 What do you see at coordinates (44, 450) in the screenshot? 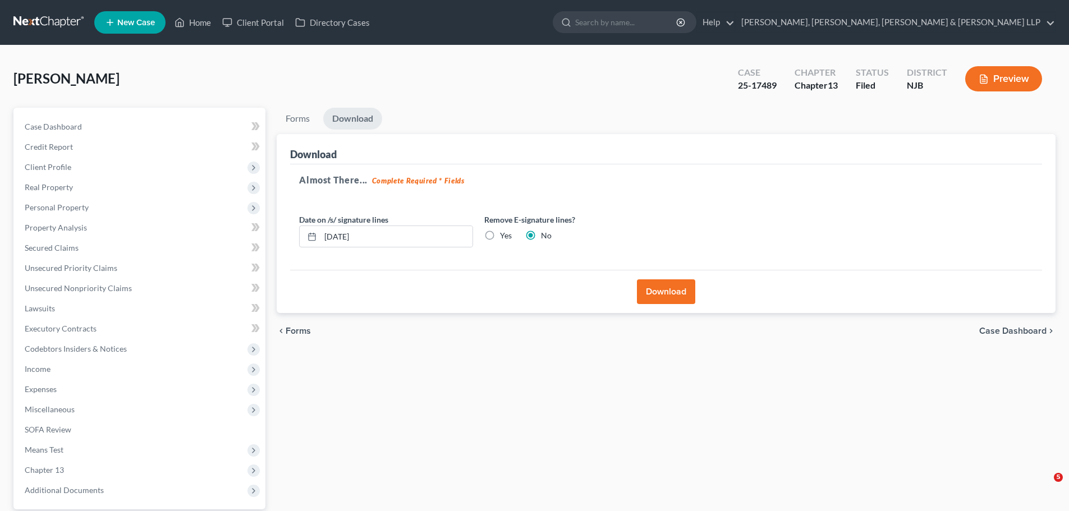
I see `span: Means Test` at bounding box center [44, 450].